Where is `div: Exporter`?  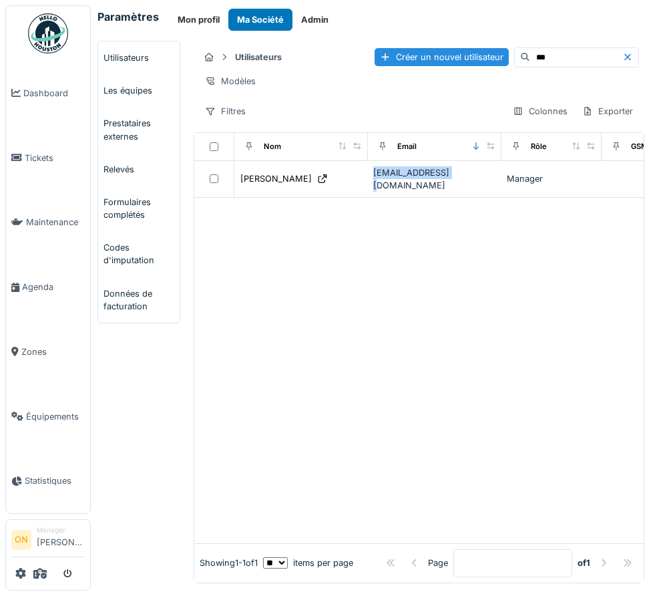 div: Exporter is located at coordinates (608, 111).